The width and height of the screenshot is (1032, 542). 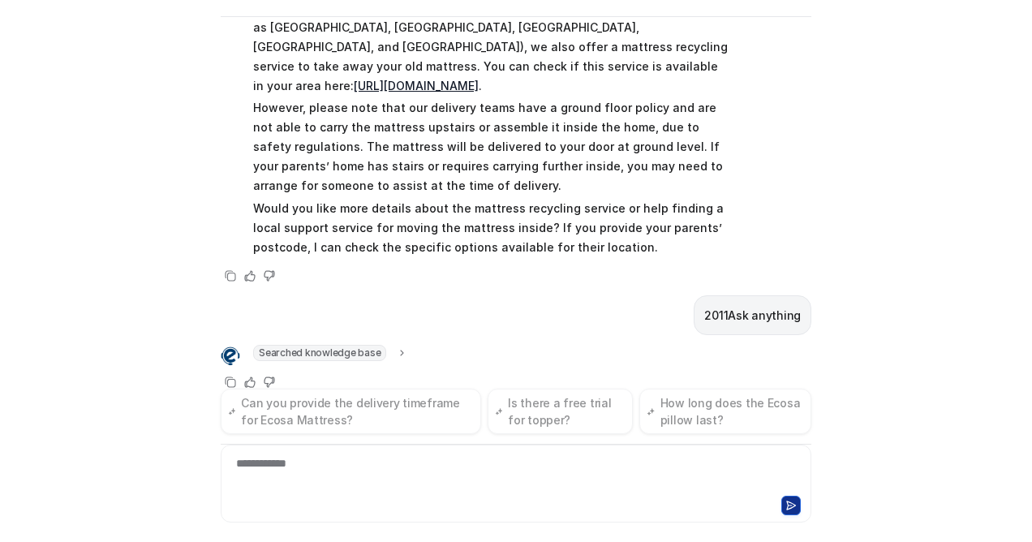 I want to click on p: 2011Ask anything, so click(x=752, y=315).